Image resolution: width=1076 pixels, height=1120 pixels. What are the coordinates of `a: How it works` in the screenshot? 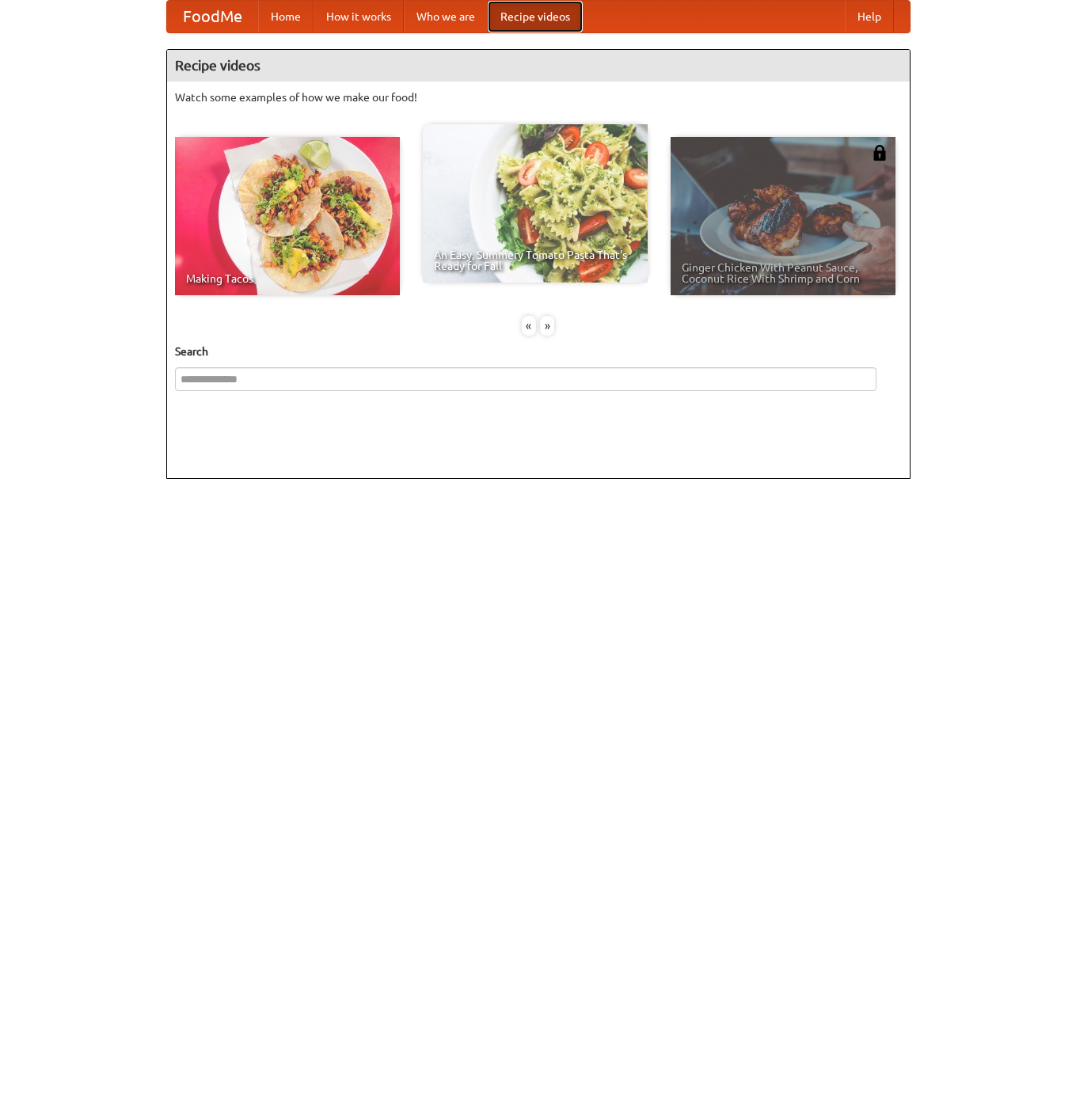 It's located at (359, 17).